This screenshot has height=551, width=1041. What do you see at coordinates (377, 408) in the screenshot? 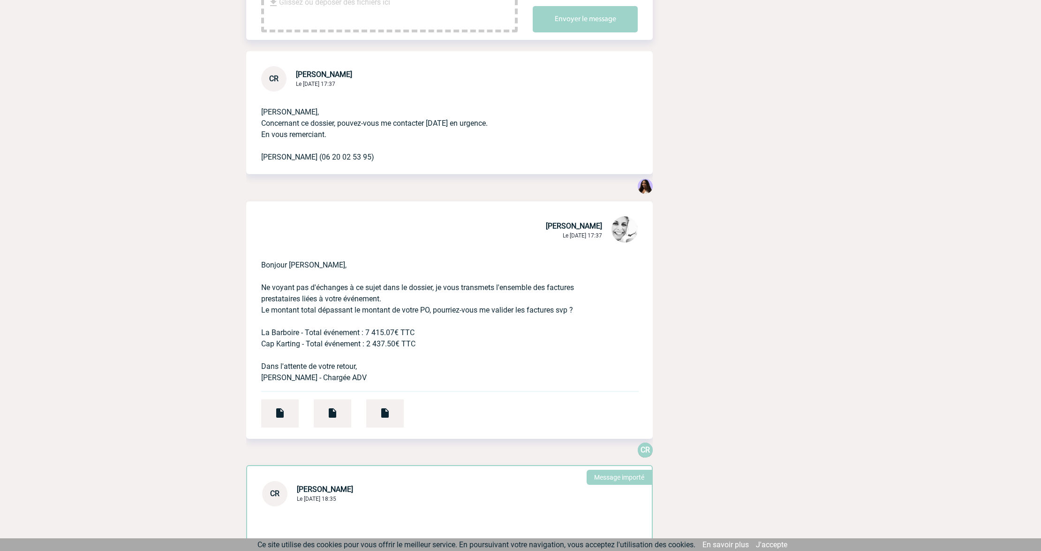
I see `a: Cap Karting - Facture.pdf` at bounding box center [377, 408].